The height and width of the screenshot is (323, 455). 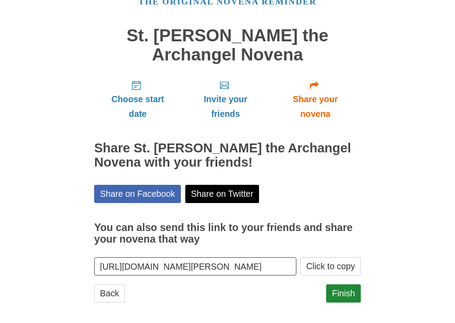 What do you see at coordinates (138, 99) in the screenshot?
I see `a: Choose start date` at bounding box center [138, 99].